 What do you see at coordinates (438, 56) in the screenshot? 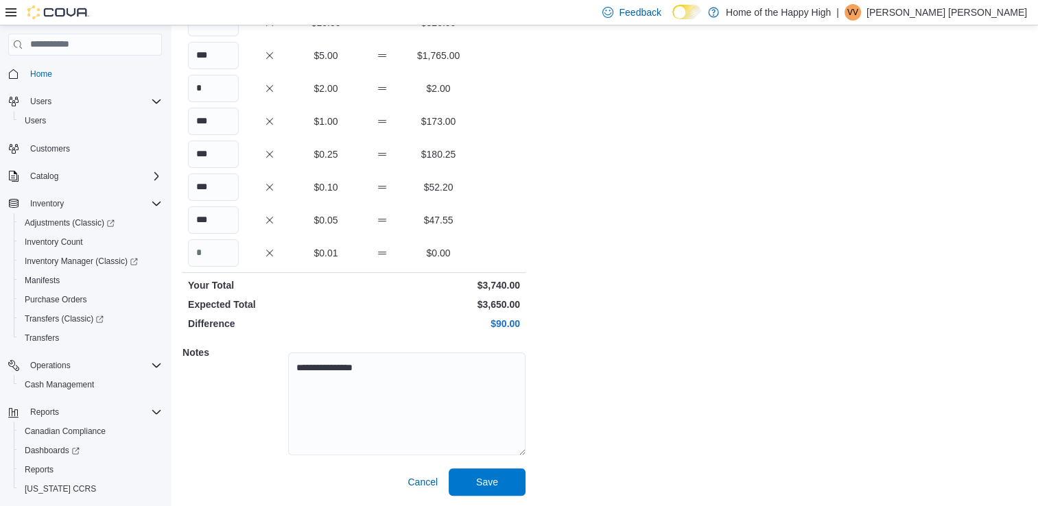
I see `p: $1,765.00` at bounding box center [438, 56].